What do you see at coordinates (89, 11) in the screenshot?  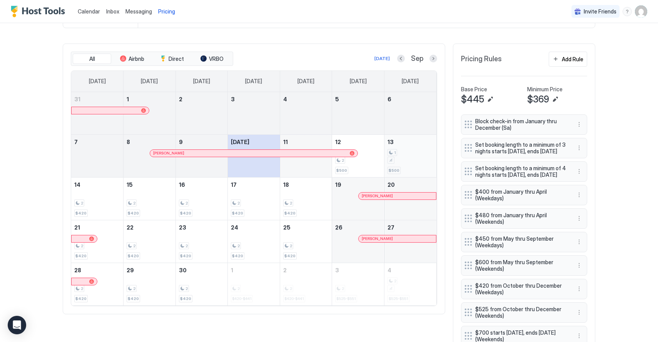 I see `a: Calendar` at bounding box center [89, 11].